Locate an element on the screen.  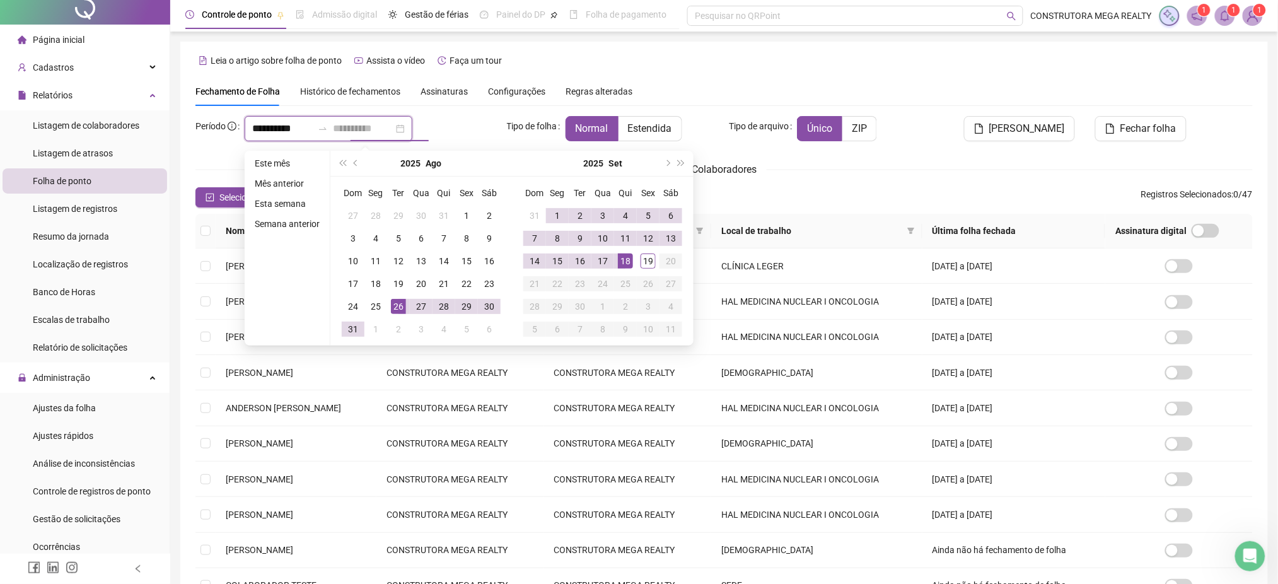
div: 4 is located at coordinates (625, 216).